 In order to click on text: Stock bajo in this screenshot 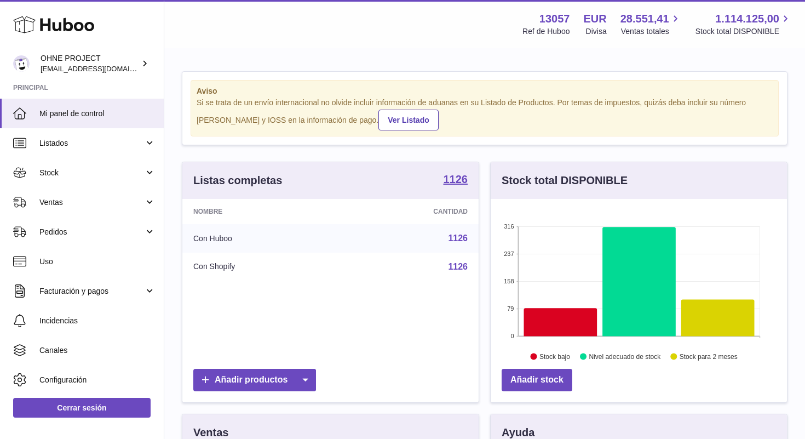, I will do `click(555, 356)`.